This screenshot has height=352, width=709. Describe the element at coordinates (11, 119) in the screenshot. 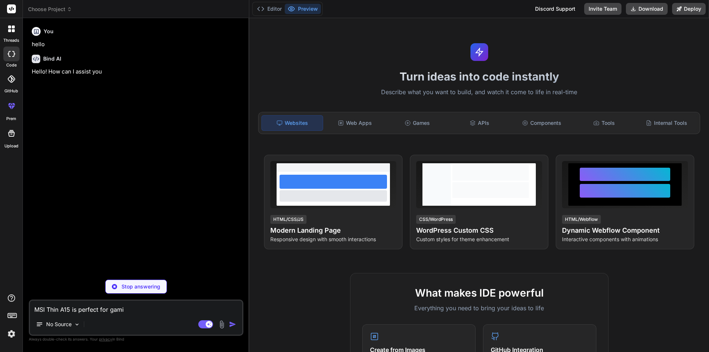

I see `label: prem` at that location.